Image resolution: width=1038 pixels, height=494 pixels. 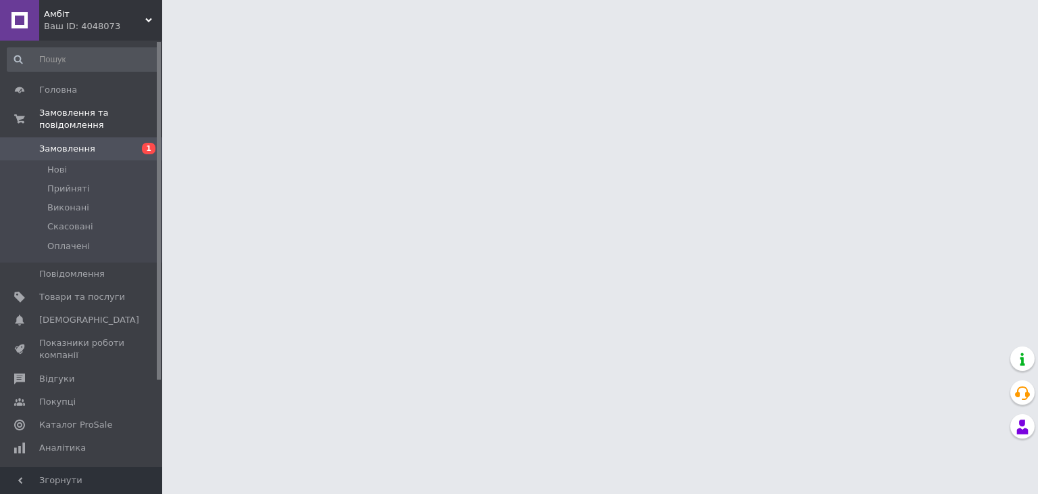 What do you see at coordinates (82, 477) in the screenshot?
I see `span: Управління сайтом` at bounding box center [82, 477].